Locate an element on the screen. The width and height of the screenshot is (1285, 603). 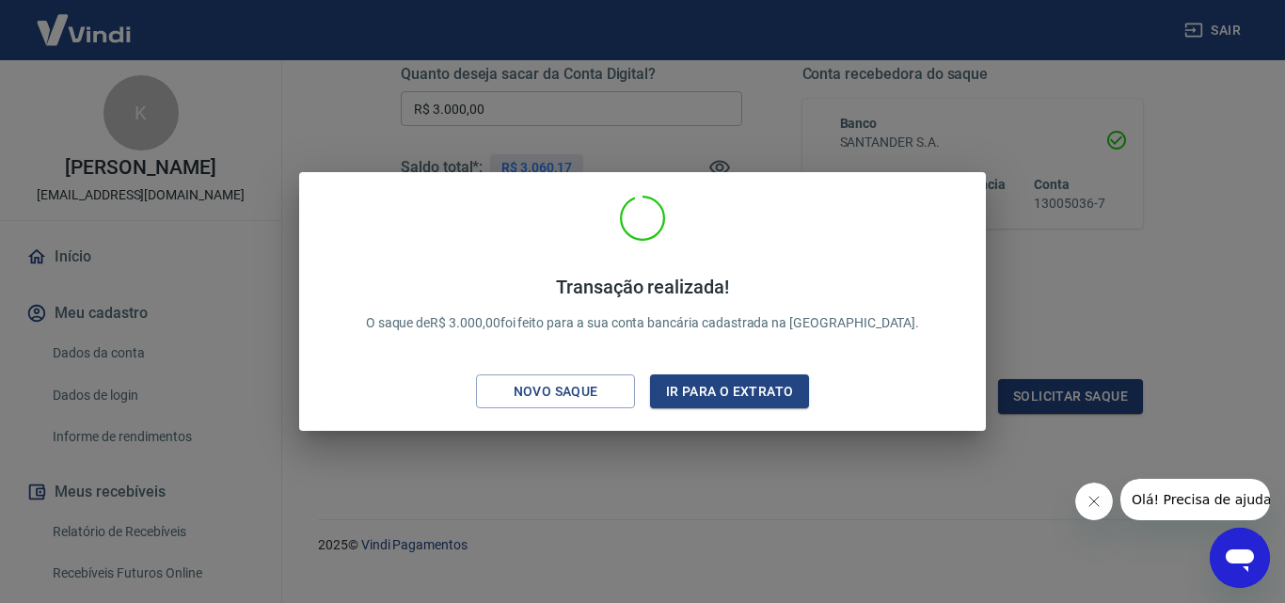
div: Novo saque is located at coordinates (556, 391).